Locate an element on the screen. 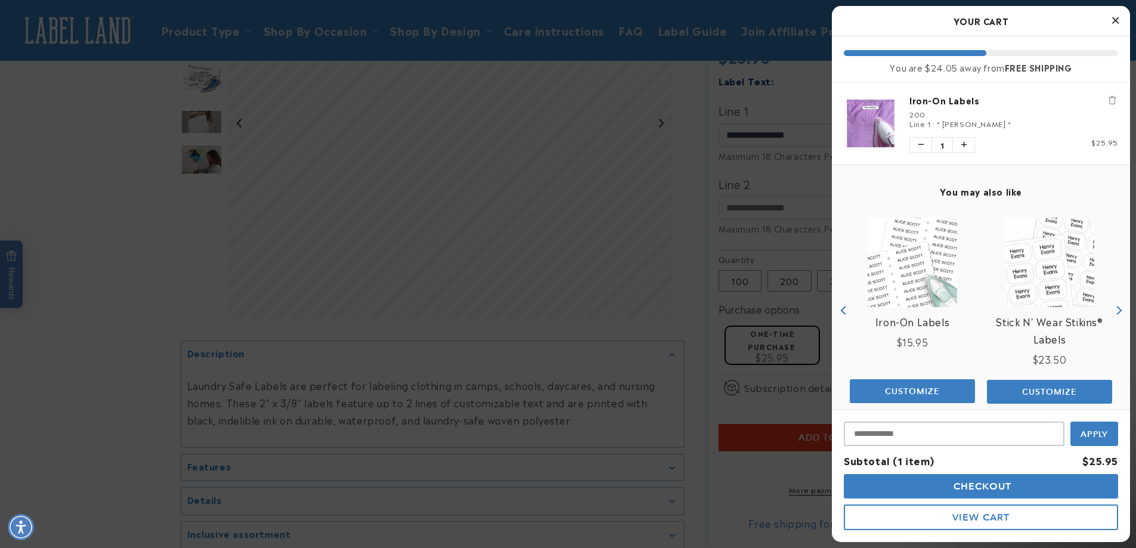  a: View Stick N' Wear Stikins® Labels is located at coordinates (1050, 330).